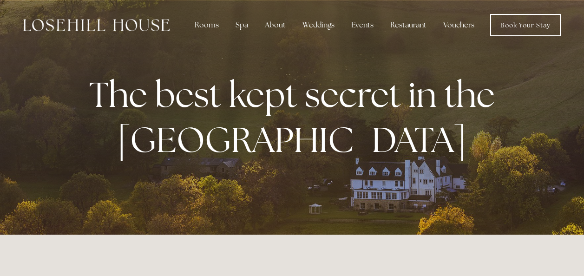 The width and height of the screenshot is (584, 276). What do you see at coordinates (318, 25) in the screenshot?
I see `div: Weddings` at bounding box center [318, 25].